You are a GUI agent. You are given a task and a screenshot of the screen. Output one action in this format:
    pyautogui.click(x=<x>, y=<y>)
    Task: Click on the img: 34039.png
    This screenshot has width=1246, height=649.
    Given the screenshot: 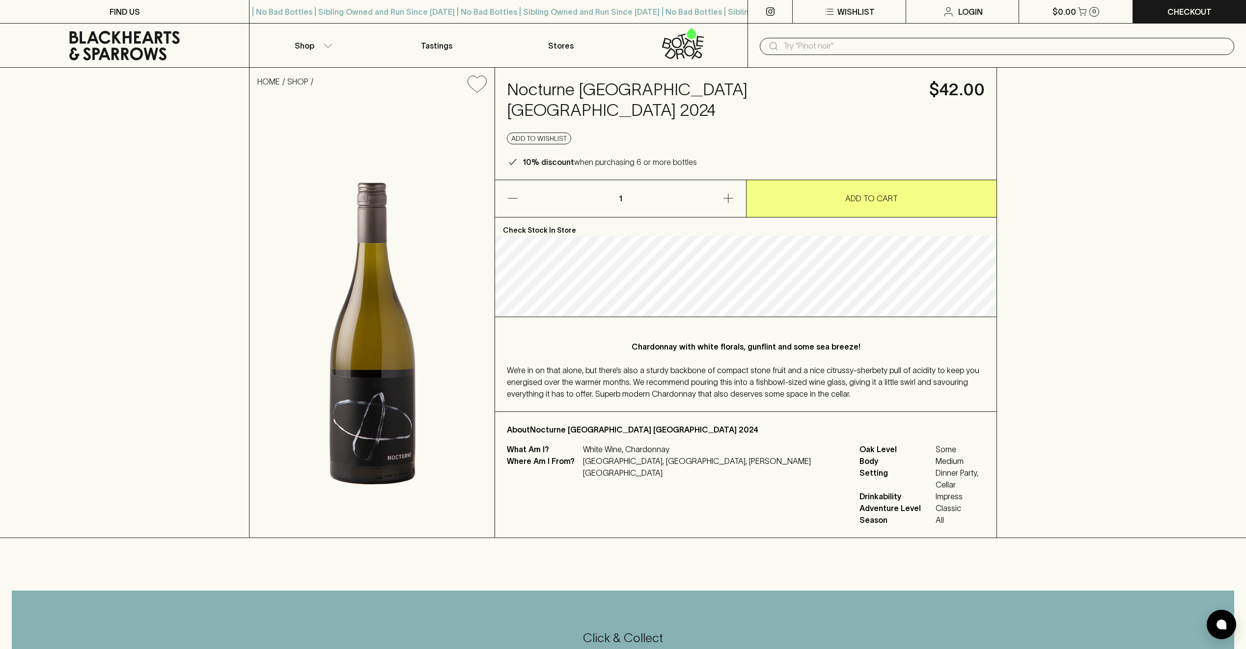 What is the action you would take?
    pyautogui.click(x=372, y=319)
    